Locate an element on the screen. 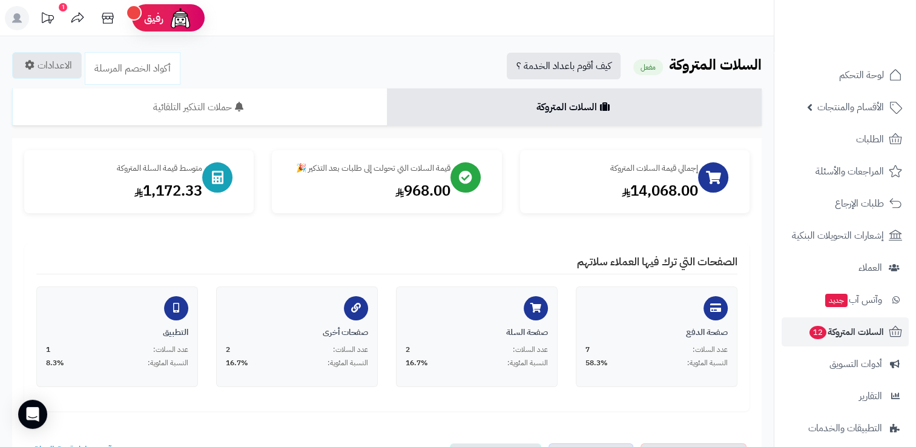  a: المراجعات والأسئلة is located at coordinates (845, 171).